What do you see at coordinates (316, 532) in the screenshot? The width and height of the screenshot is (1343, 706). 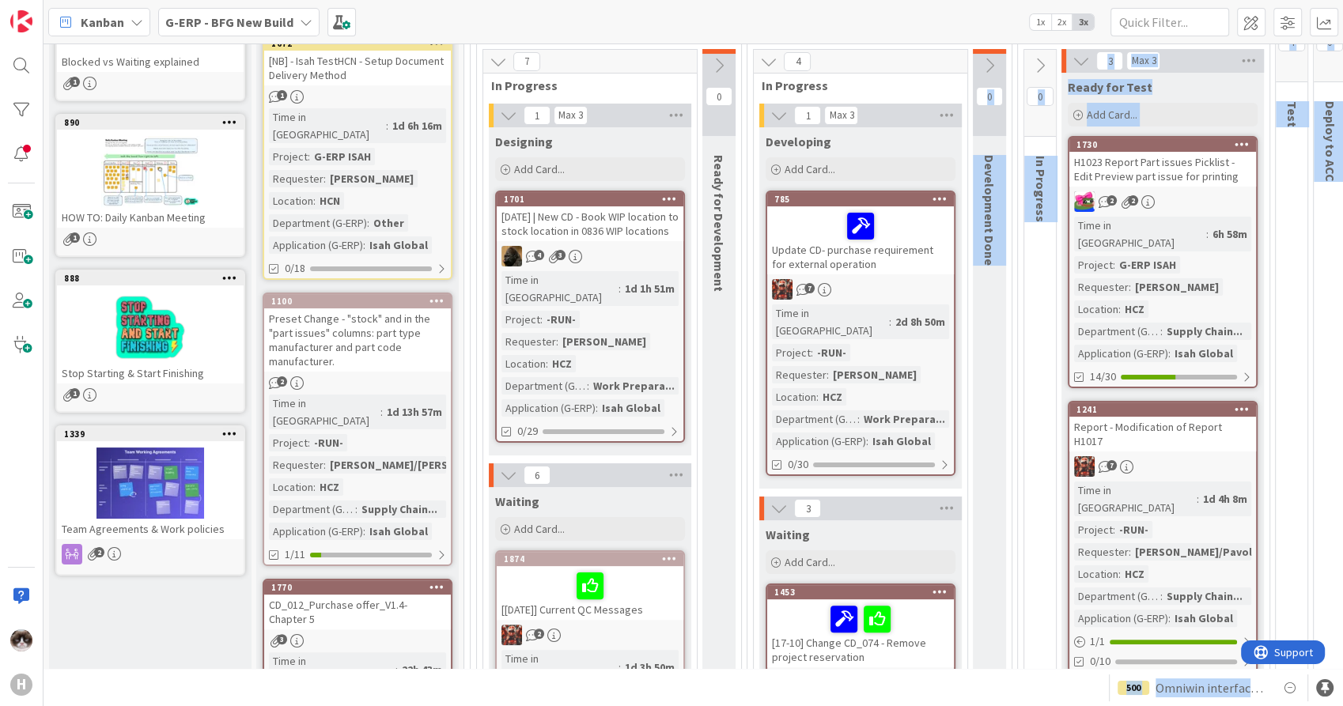 I see `div: Application (G-ERP)` at bounding box center [316, 532].